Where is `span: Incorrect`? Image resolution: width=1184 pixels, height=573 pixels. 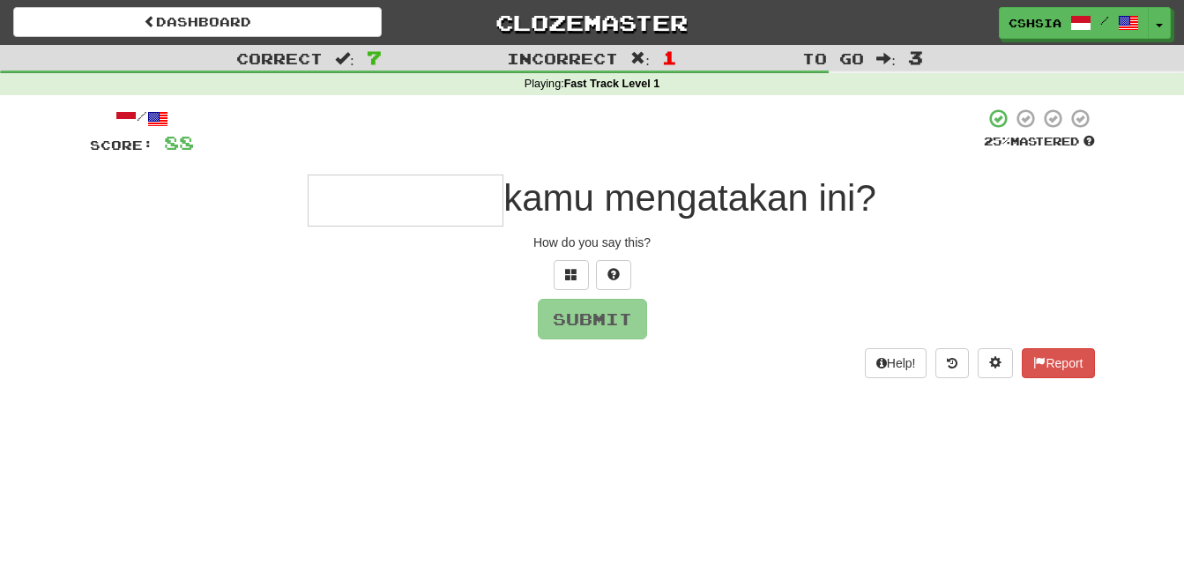
span: Incorrect is located at coordinates (562, 58).